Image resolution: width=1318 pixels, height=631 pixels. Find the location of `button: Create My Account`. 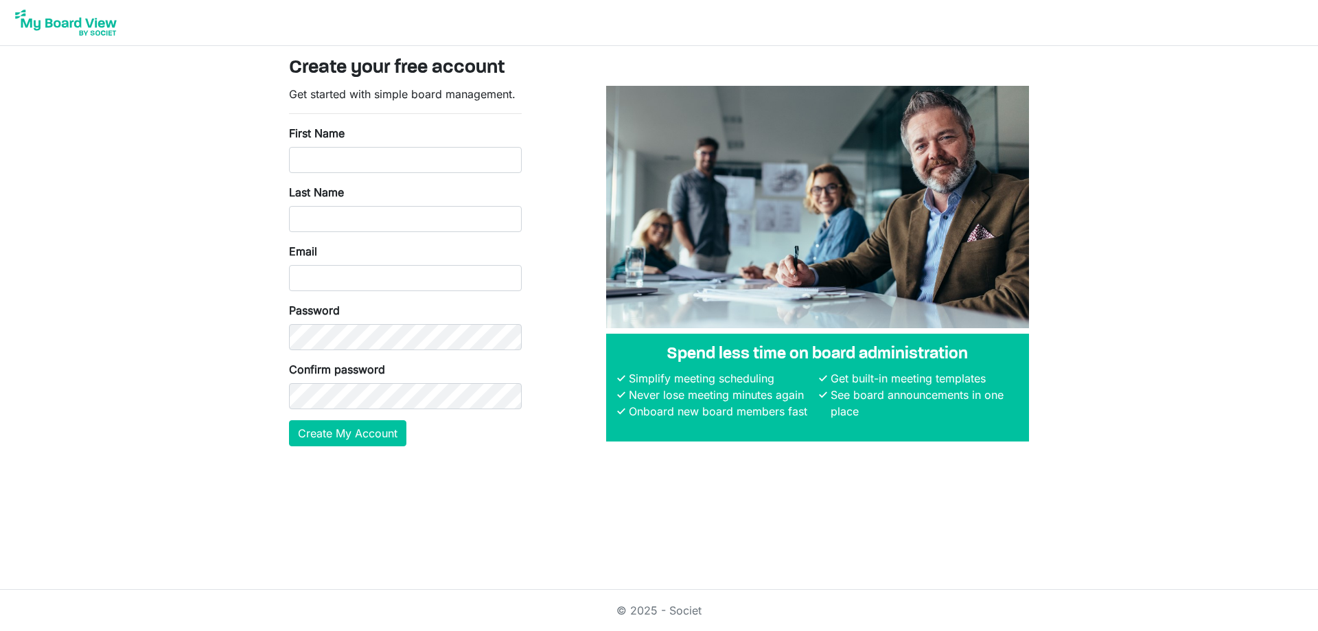

button: Create My Account is located at coordinates (347, 433).